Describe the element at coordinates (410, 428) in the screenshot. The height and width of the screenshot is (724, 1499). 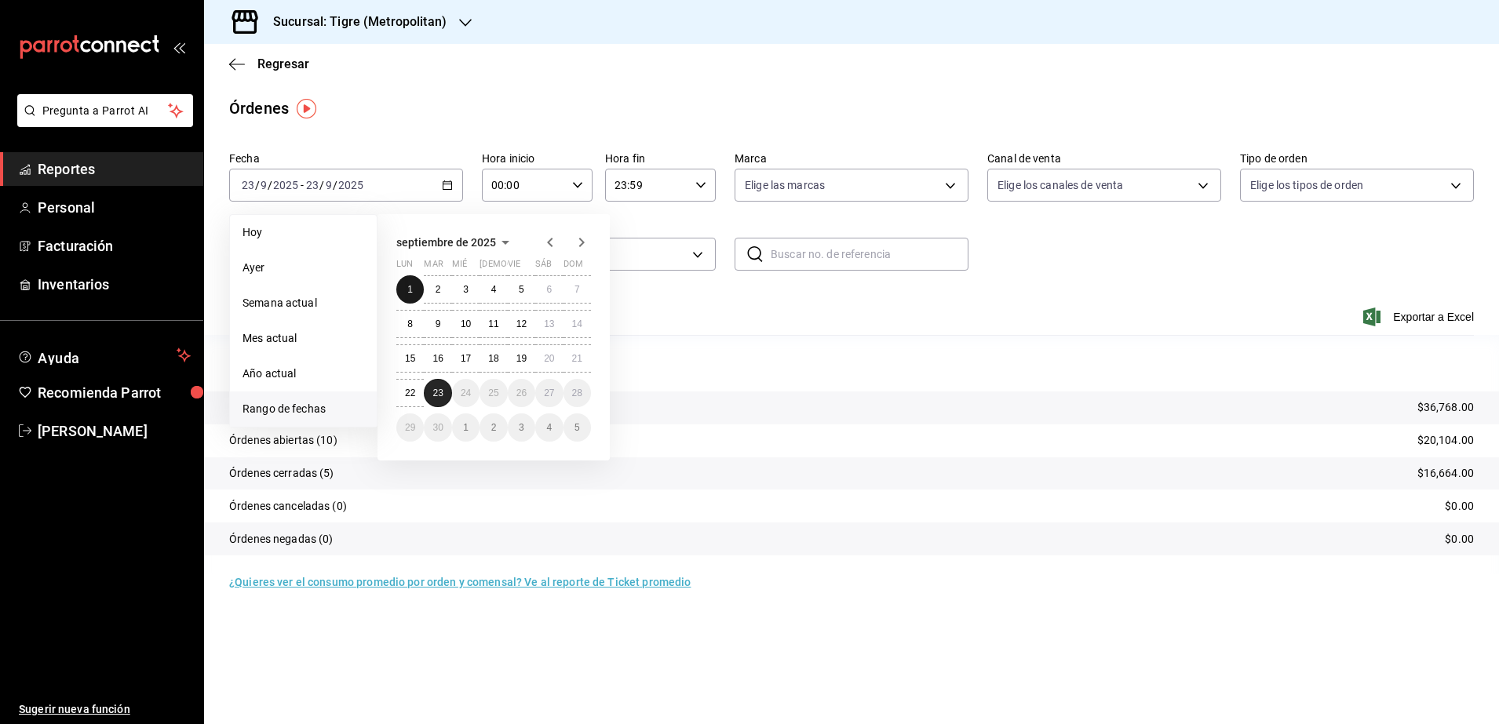
I see `button: 29 de septiembre de 2025` at that location.